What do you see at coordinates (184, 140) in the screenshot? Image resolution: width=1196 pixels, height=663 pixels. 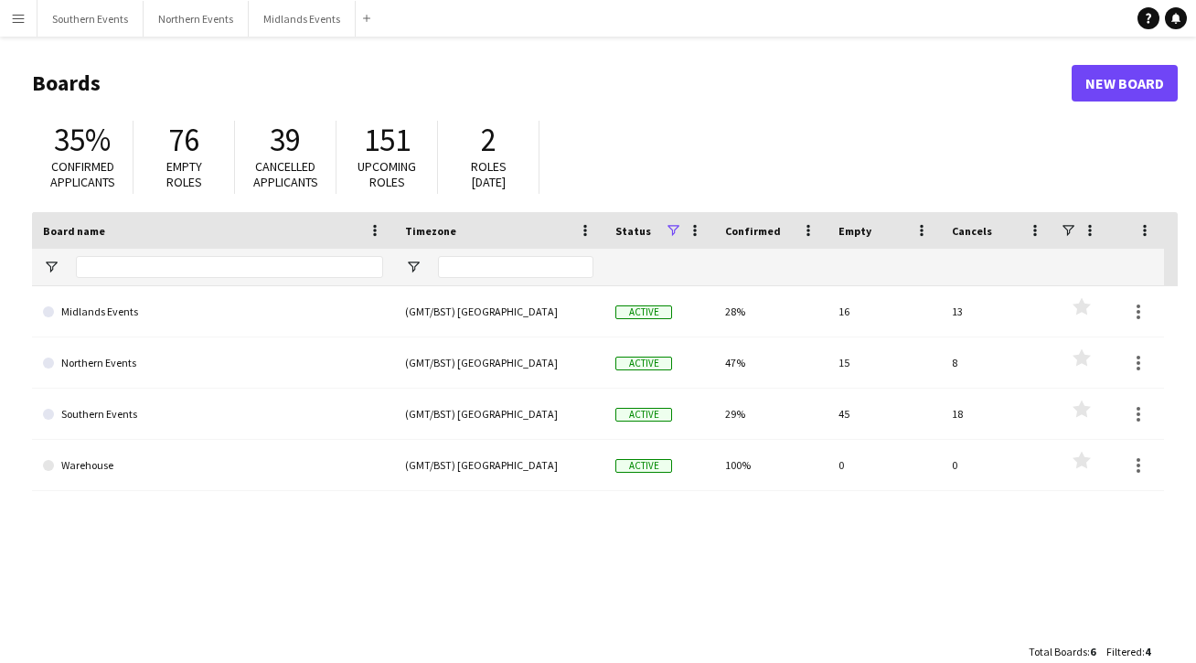 I see `span: 76` at bounding box center [184, 140].